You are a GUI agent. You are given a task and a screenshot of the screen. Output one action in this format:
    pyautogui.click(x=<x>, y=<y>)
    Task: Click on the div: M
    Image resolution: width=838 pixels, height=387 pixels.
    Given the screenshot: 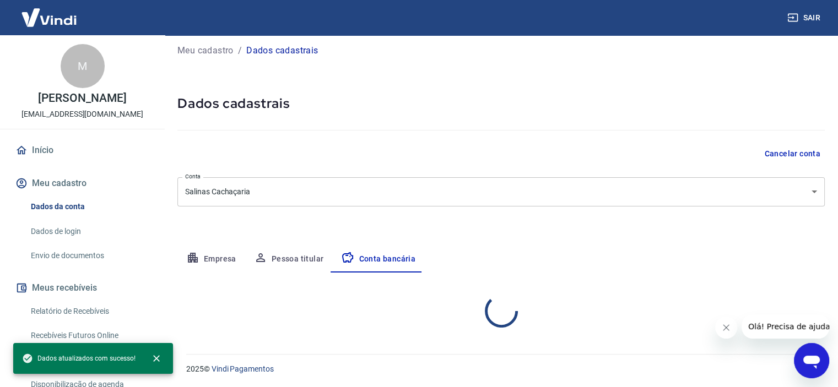 What is the action you would take?
    pyautogui.click(x=83, y=66)
    